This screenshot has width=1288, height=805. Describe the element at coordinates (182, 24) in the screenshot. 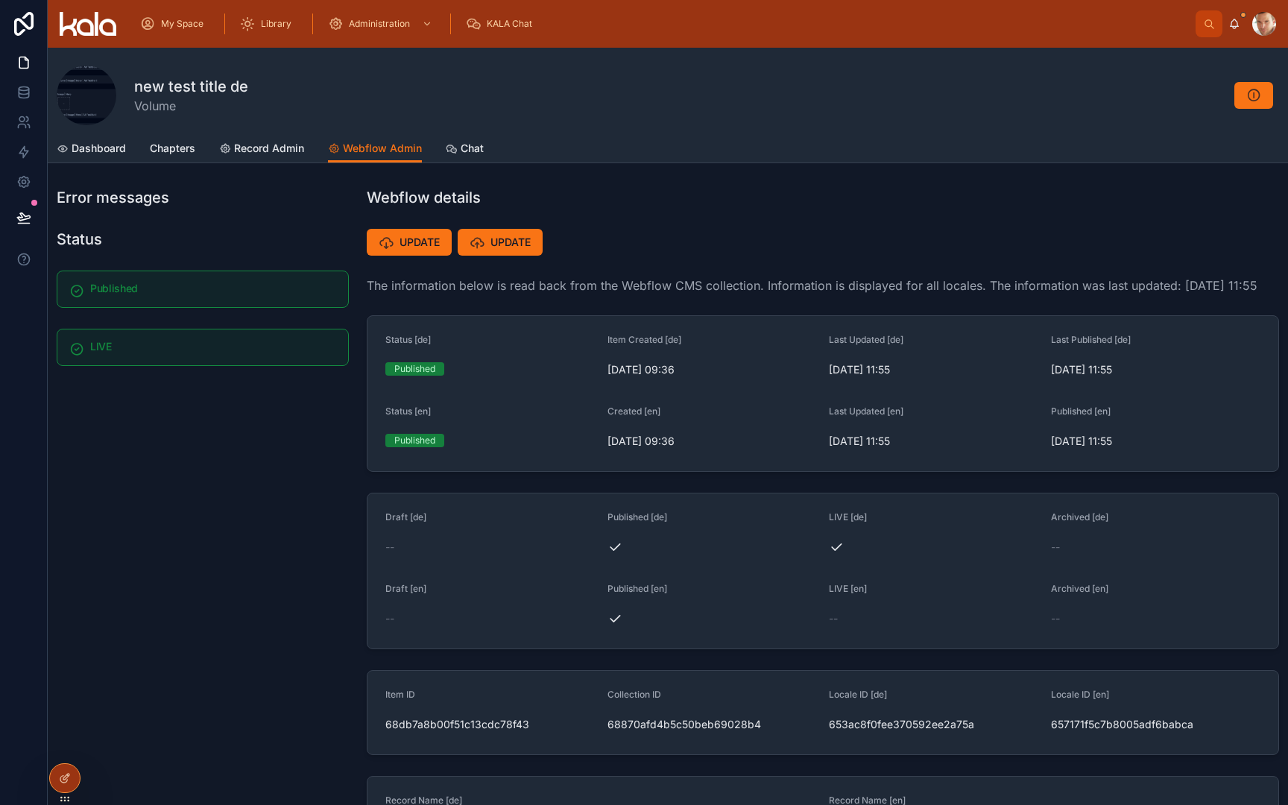

I see `span: My Space` at that location.